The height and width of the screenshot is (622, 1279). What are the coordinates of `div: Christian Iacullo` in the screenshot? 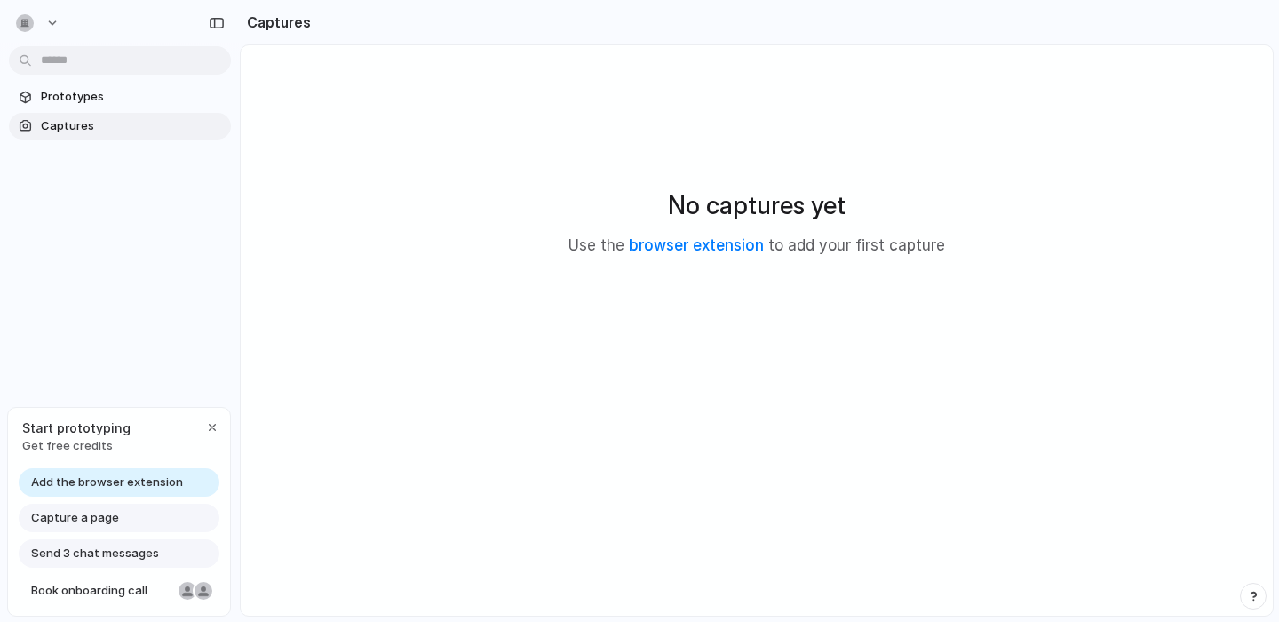 It's located at (203, 591).